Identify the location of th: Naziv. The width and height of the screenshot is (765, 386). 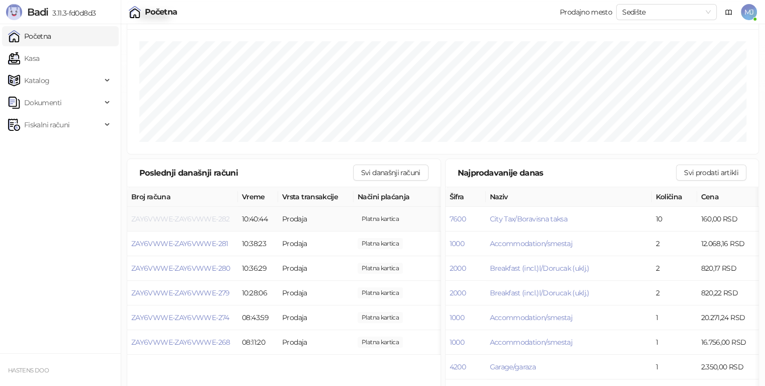
(569, 197).